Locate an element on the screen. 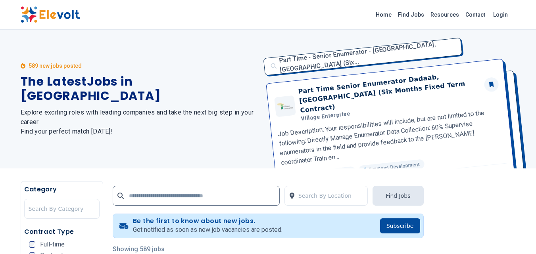  a: Resources is located at coordinates (445, 15).